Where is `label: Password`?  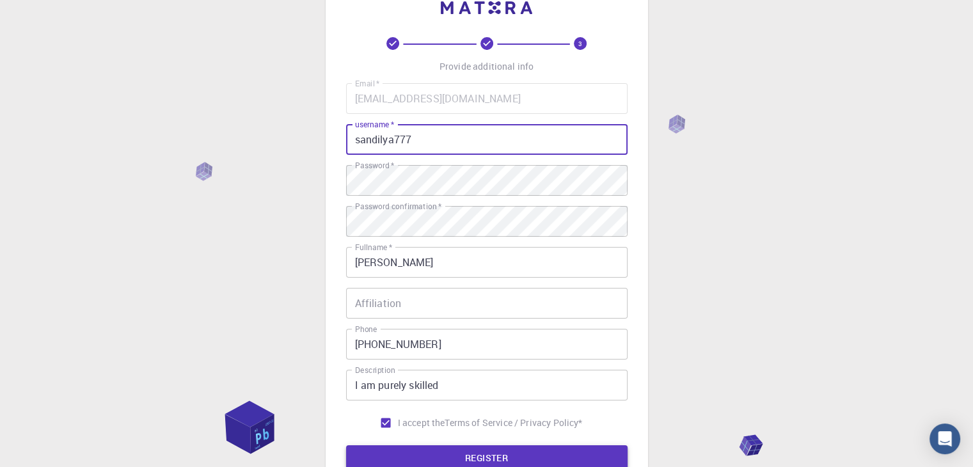
label: Password is located at coordinates (374, 165).